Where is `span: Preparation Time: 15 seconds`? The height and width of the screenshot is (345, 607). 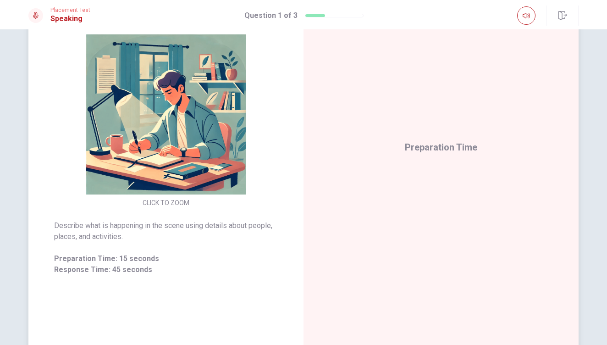 span: Preparation Time: 15 seconds is located at coordinates (166, 259).